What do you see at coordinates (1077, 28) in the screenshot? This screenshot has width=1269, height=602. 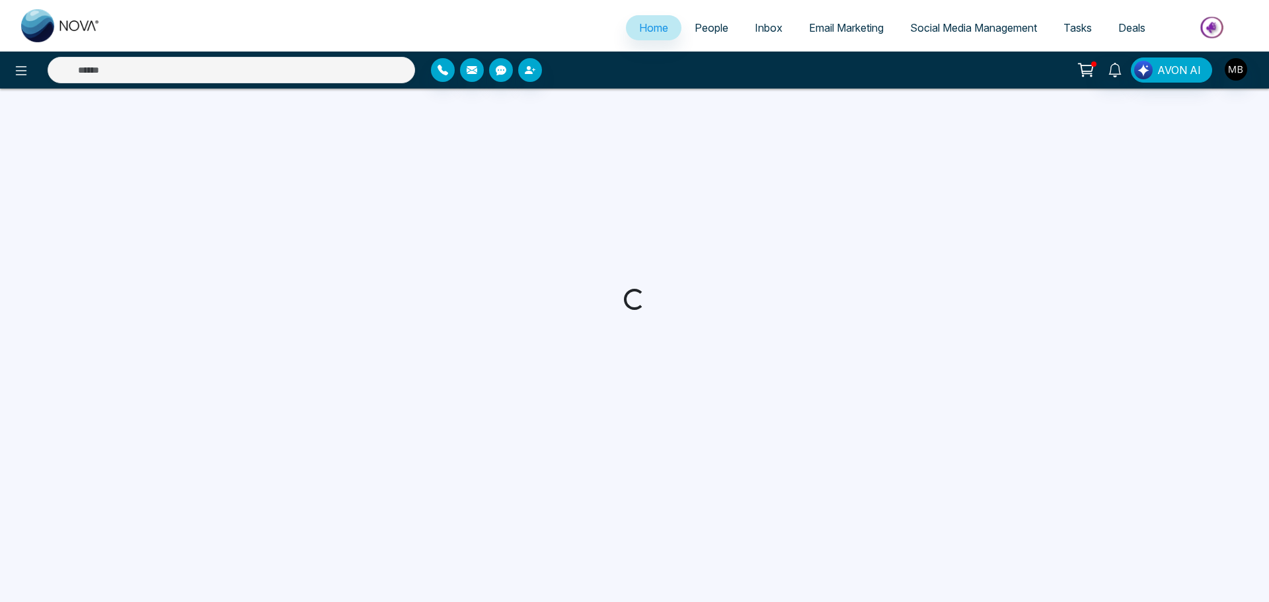 I see `span: Tasks` at bounding box center [1077, 28].